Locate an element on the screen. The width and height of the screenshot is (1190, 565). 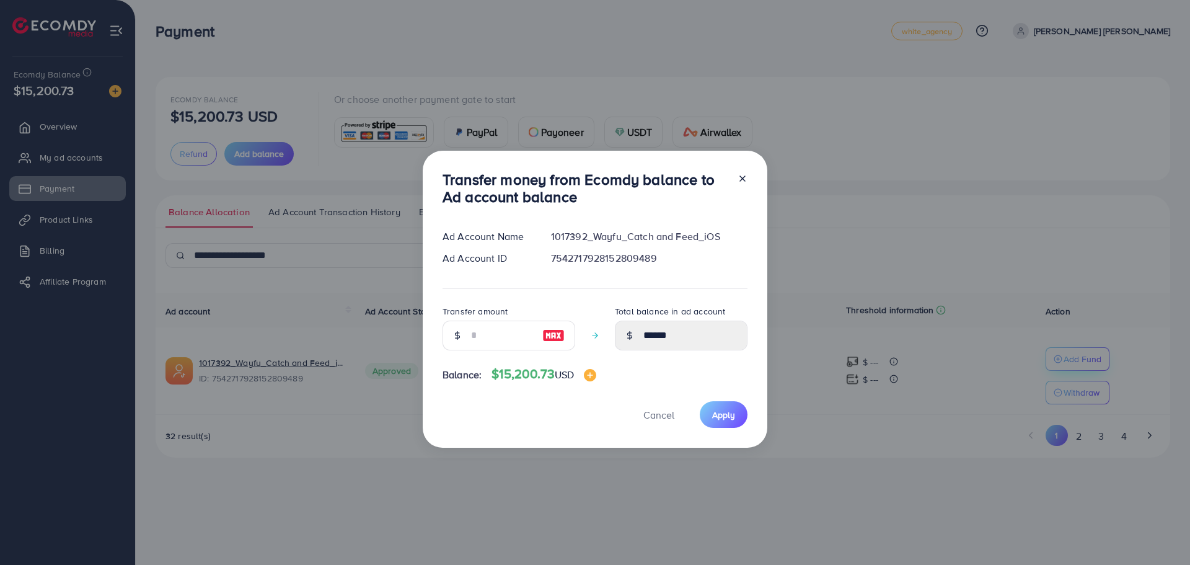
span: Balance: is located at coordinates (462, 374).